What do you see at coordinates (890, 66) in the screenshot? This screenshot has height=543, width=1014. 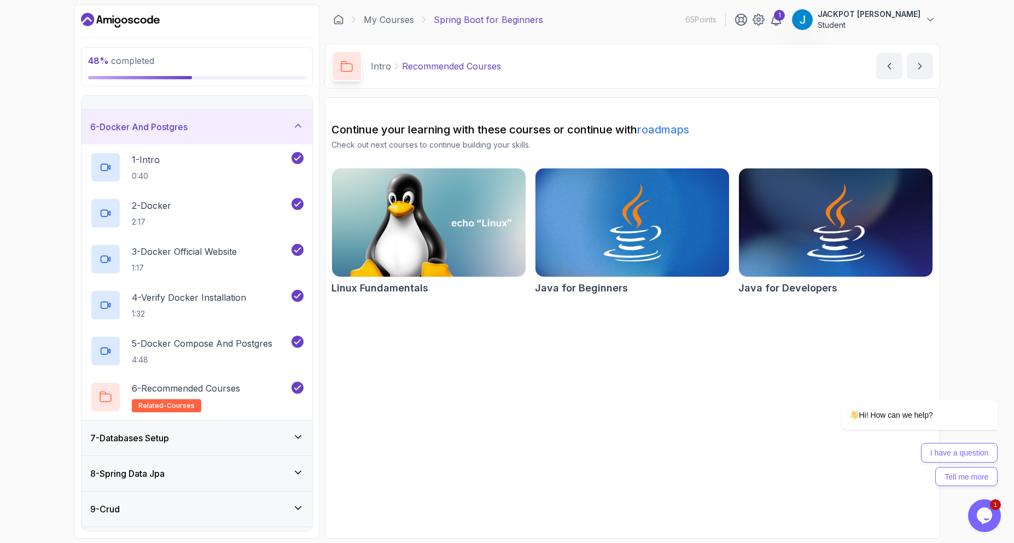 I see `button: previous content` at bounding box center [890, 66].